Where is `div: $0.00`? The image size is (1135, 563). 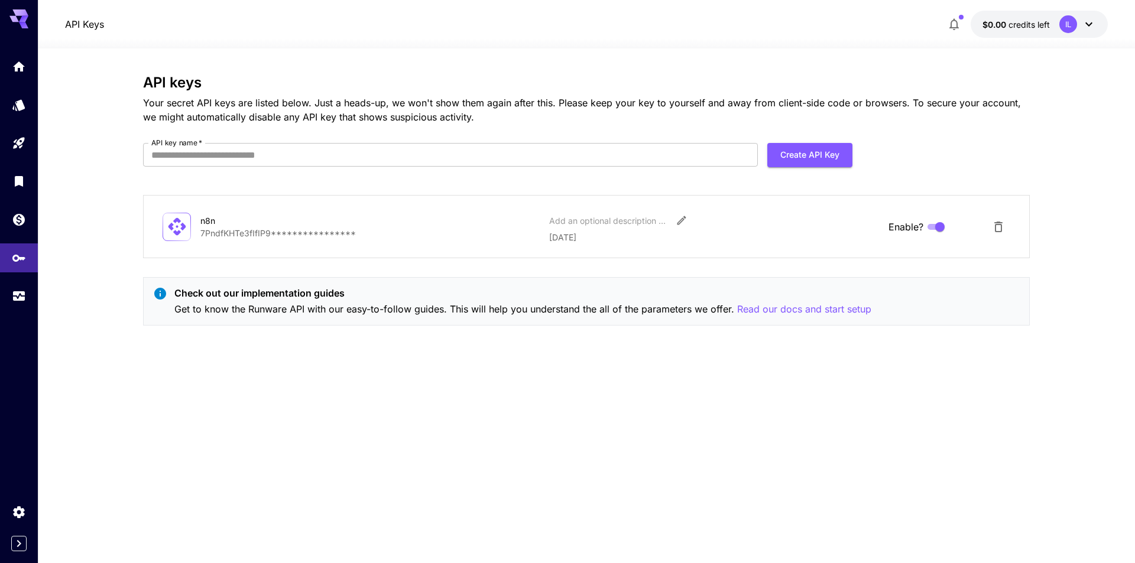
div: $0.00 is located at coordinates (1016, 24).